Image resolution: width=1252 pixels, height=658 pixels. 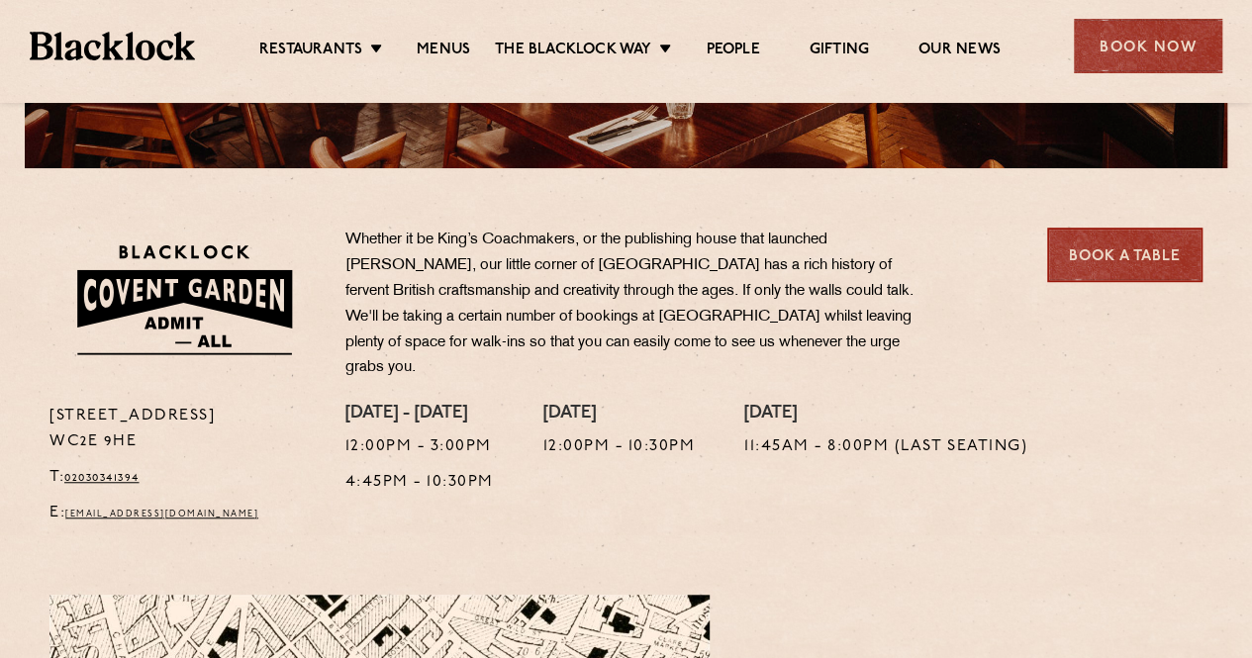 What do you see at coordinates (619, 447) in the screenshot?
I see `p: 12:00pm - 10:30pm` at bounding box center [619, 447].